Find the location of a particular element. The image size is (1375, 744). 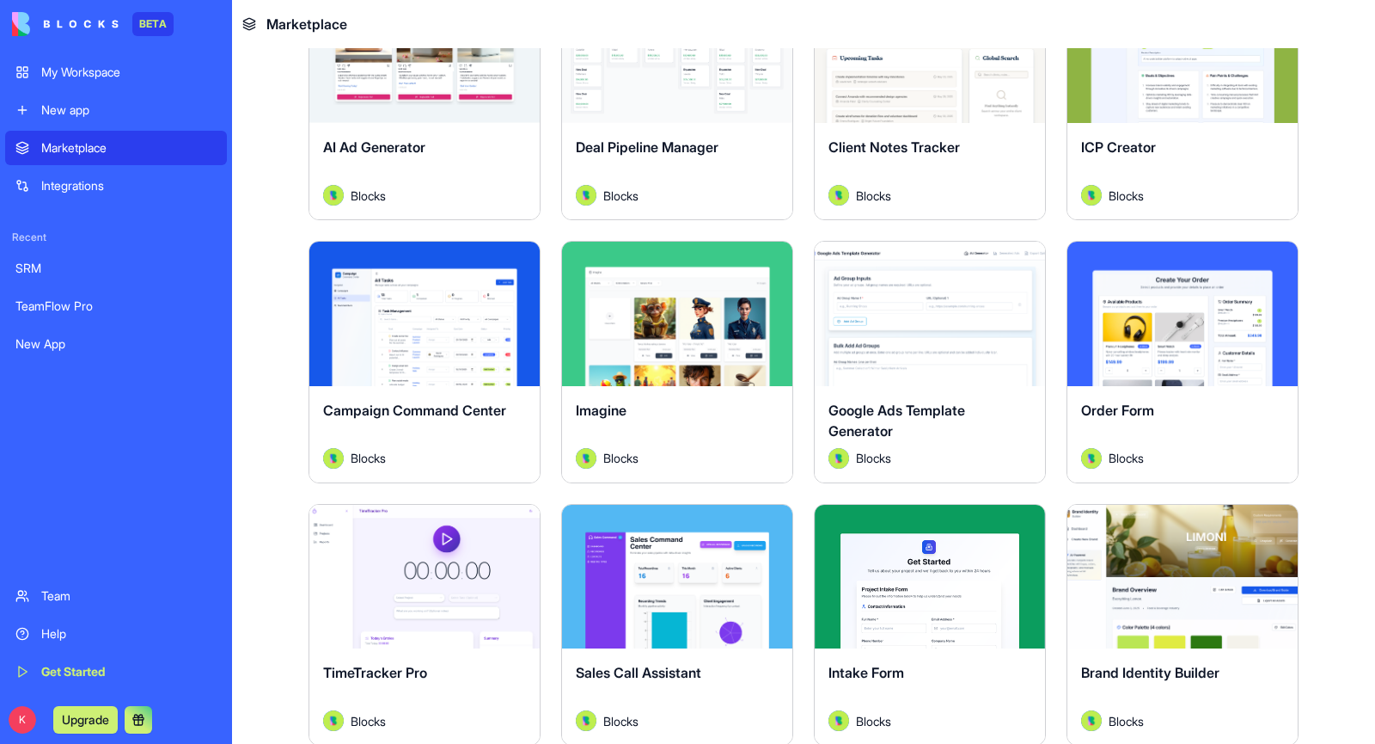

a: Integrations is located at coordinates (116, 186).